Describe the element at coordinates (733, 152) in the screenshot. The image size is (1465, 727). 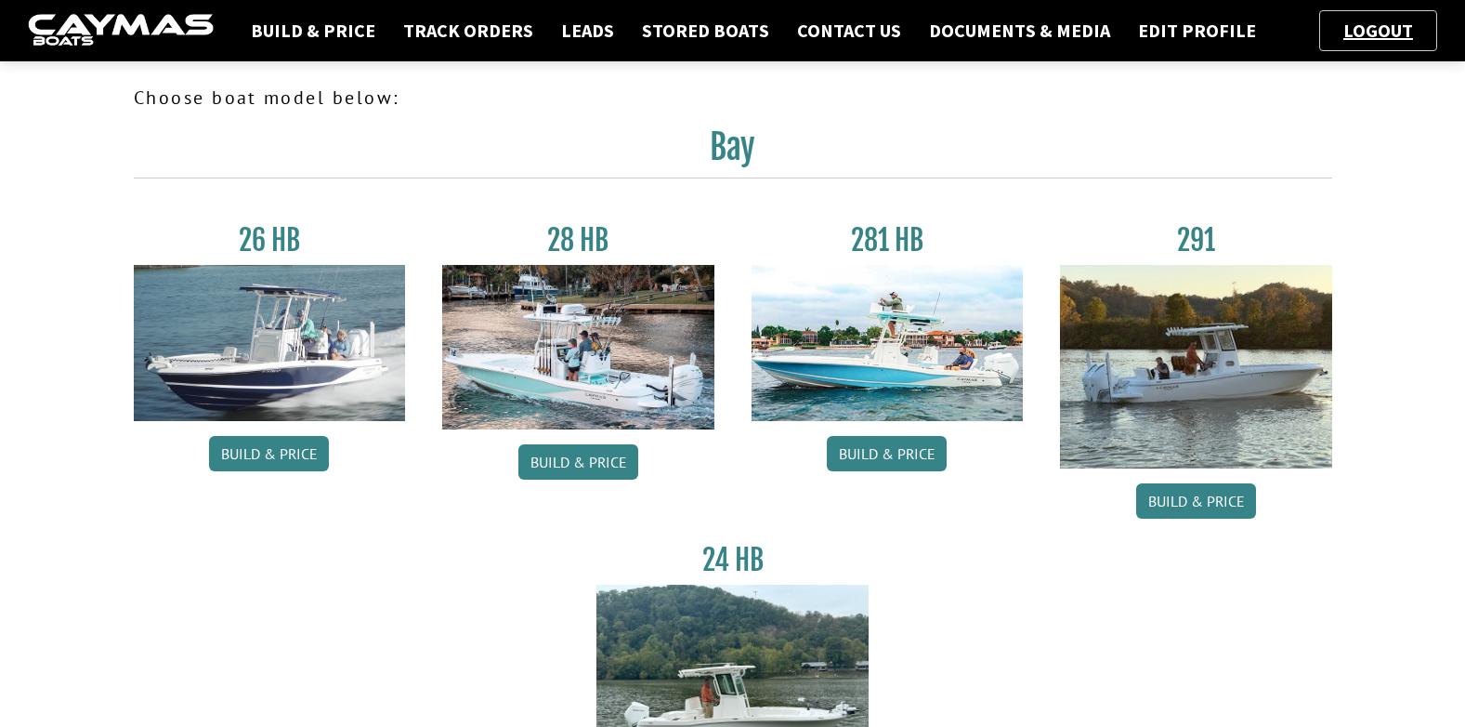
I see `h2: Bay` at that location.